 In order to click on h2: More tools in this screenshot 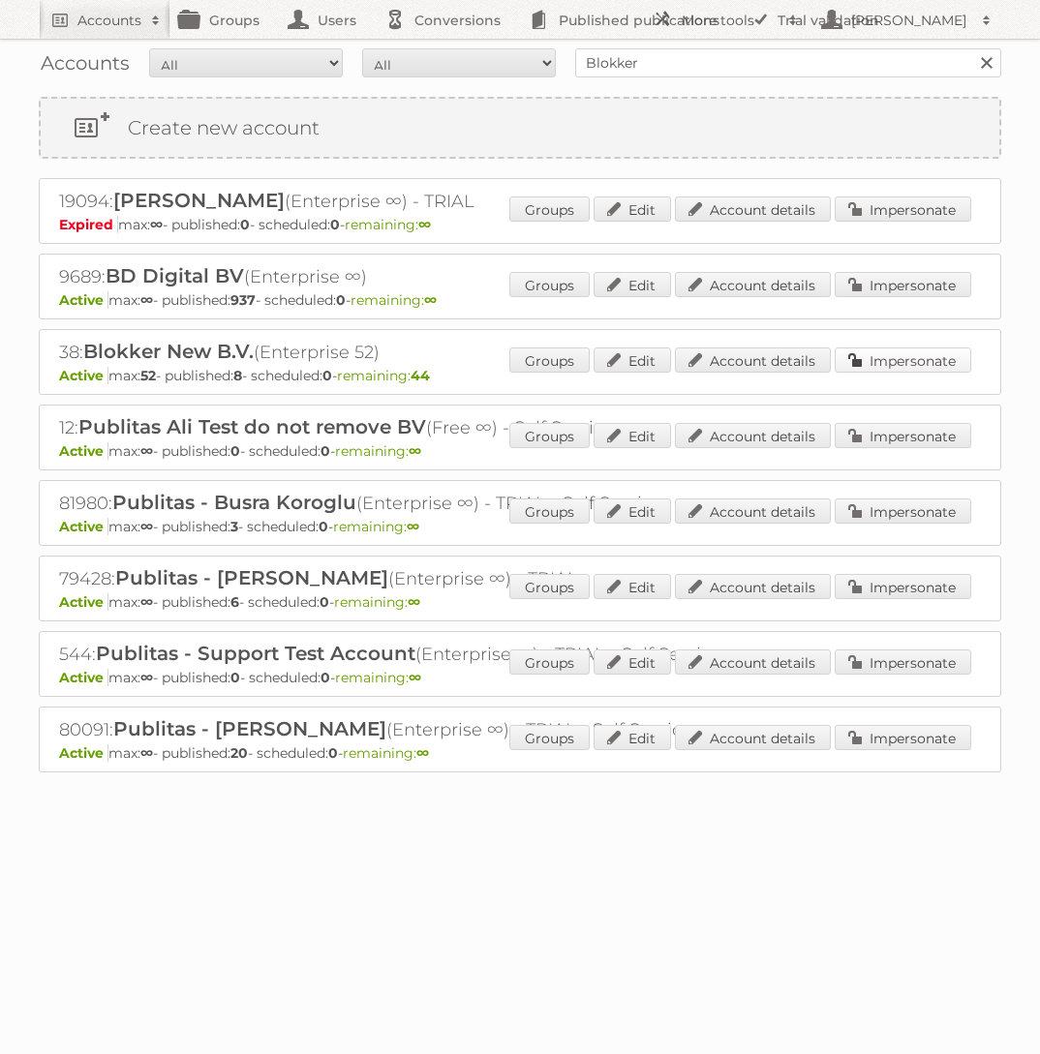, I will do `click(730, 20)`.